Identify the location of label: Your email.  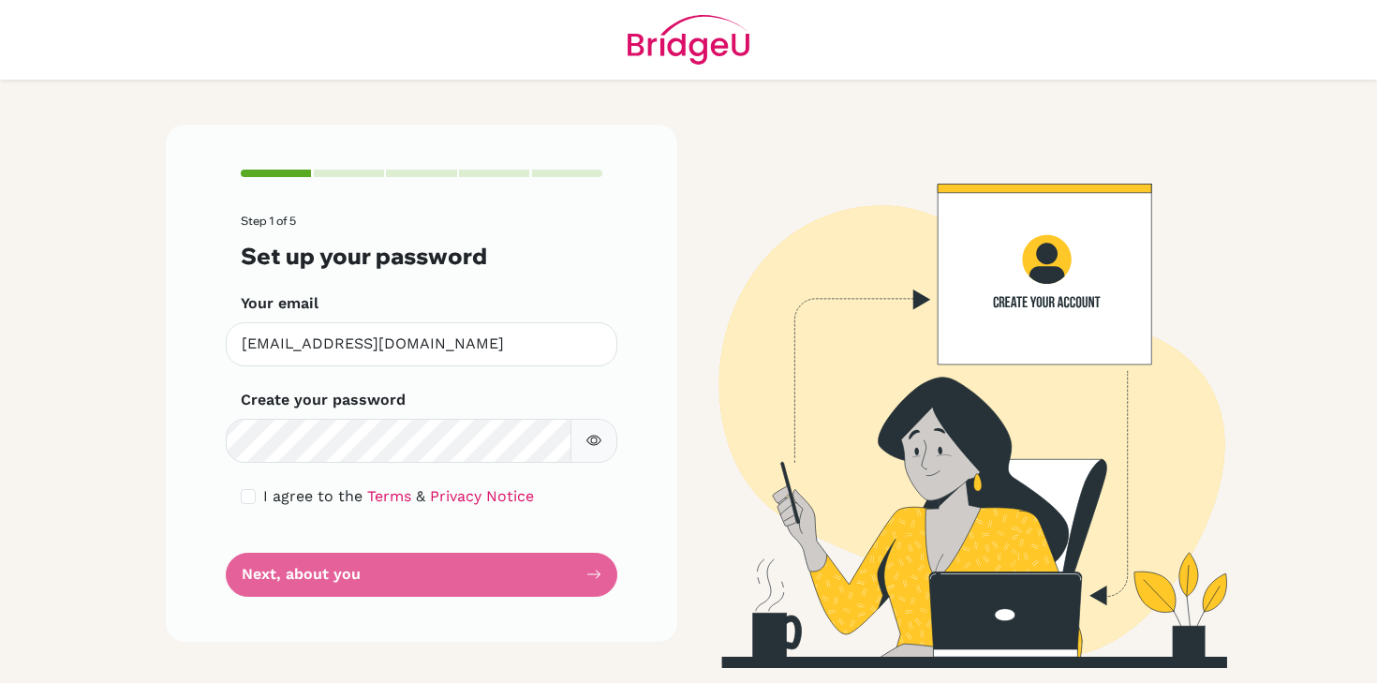
(279, 304).